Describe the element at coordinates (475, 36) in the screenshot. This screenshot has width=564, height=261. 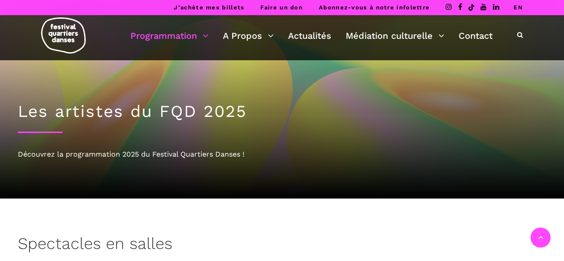
I see `a: Contact` at that location.